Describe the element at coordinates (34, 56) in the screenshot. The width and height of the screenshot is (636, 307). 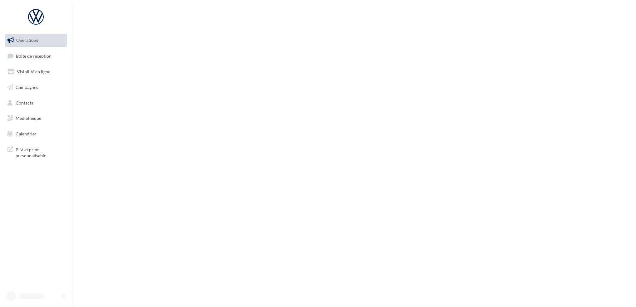
I see `span: Boîte de réception` at that location.